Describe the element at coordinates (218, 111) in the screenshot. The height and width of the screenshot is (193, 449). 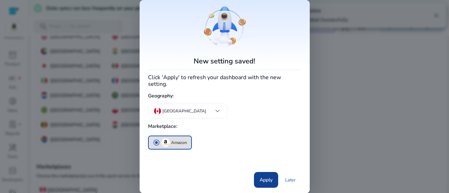
I see `span: keyboard_arrow_down` at that location.